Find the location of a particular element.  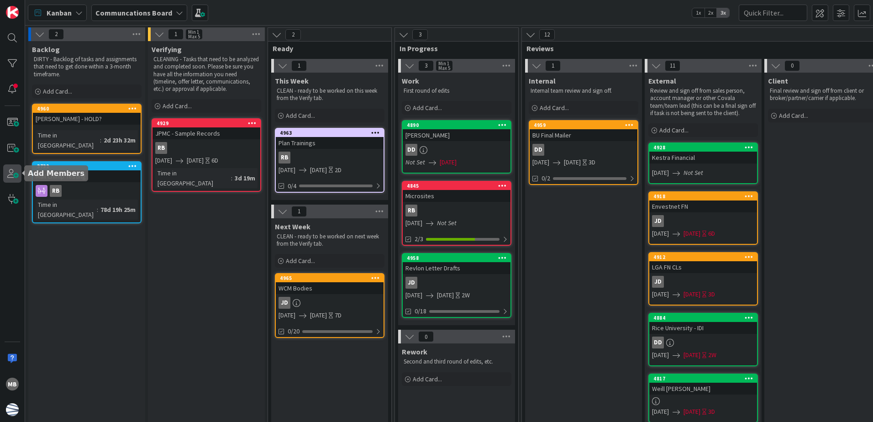

div: Max 5 is located at coordinates (444, 68).